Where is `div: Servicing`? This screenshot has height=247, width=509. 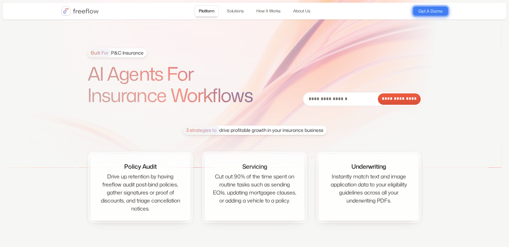 div: Servicing is located at coordinates (254, 166).